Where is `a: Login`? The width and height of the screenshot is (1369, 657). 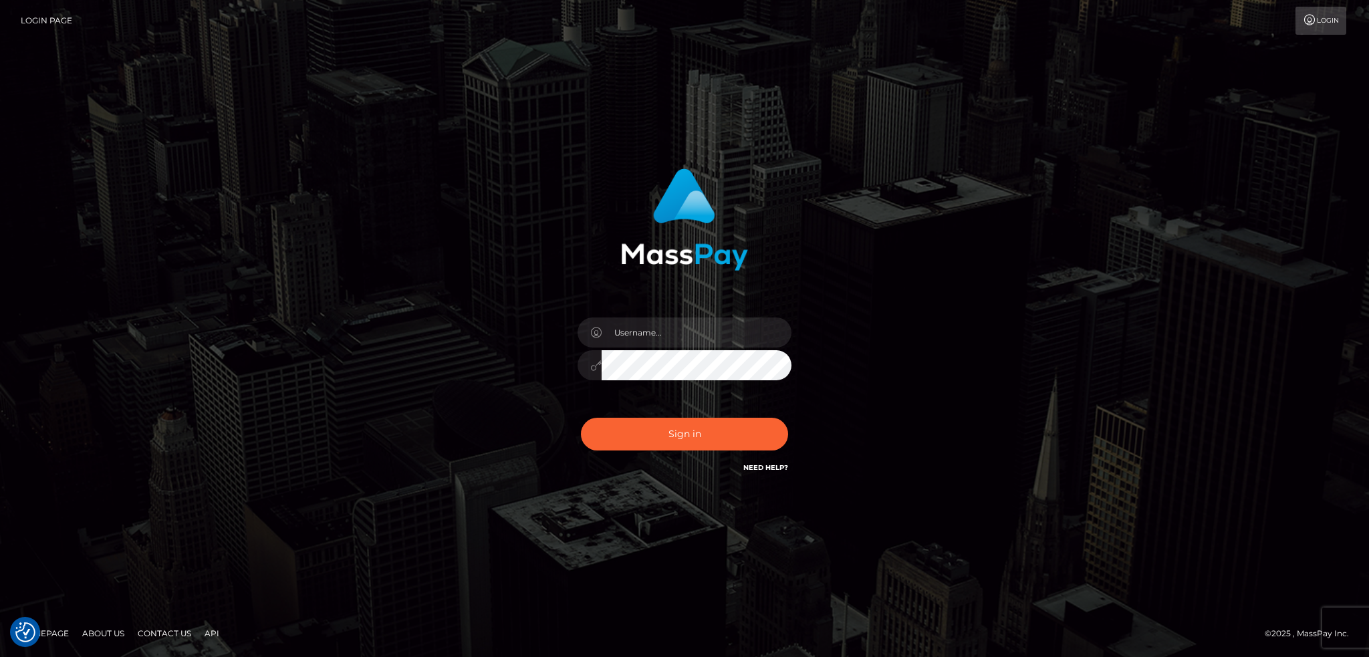 a: Login is located at coordinates (1321, 21).